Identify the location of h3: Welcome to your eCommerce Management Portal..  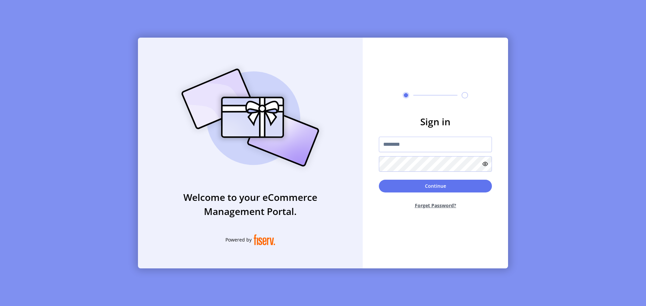
(250, 204).